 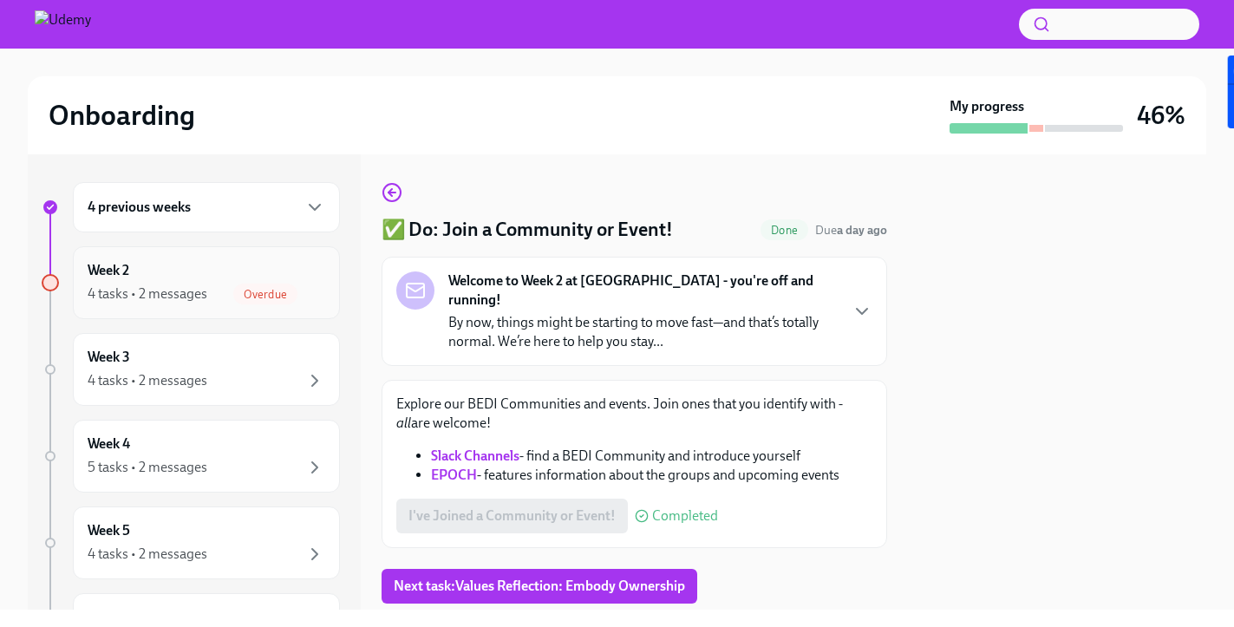 I want to click on h6: Week 2, so click(x=108, y=271).